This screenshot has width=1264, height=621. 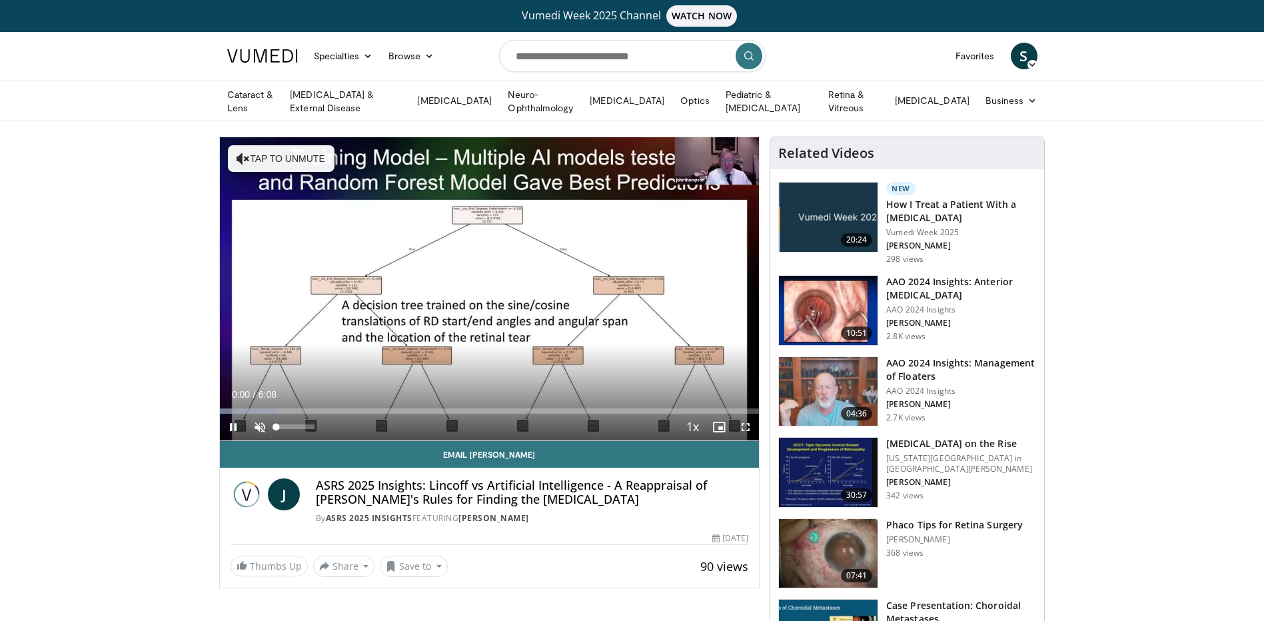 I want to click on span: 07:41, so click(x=857, y=576).